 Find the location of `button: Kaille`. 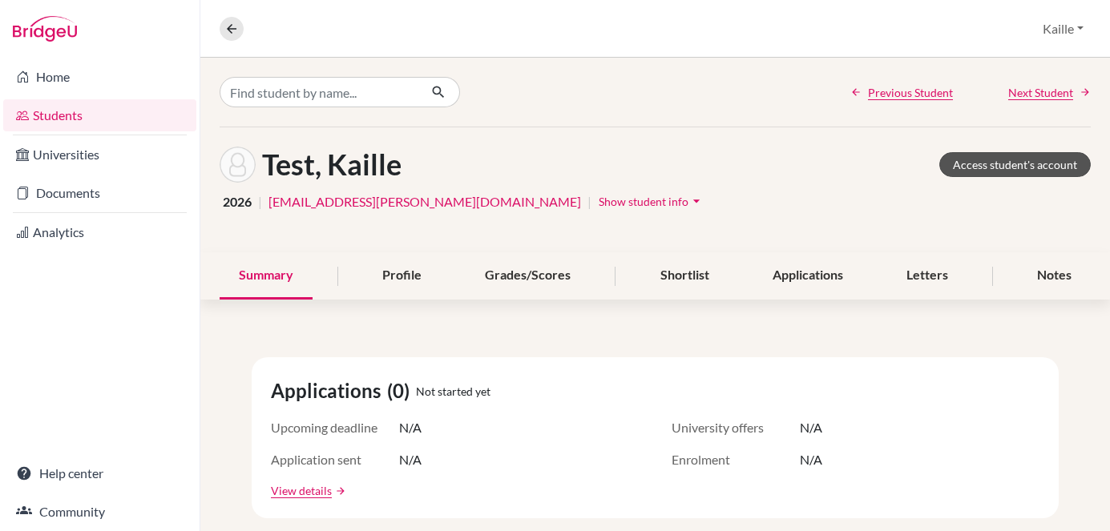

button: Kaille is located at coordinates (1063, 29).